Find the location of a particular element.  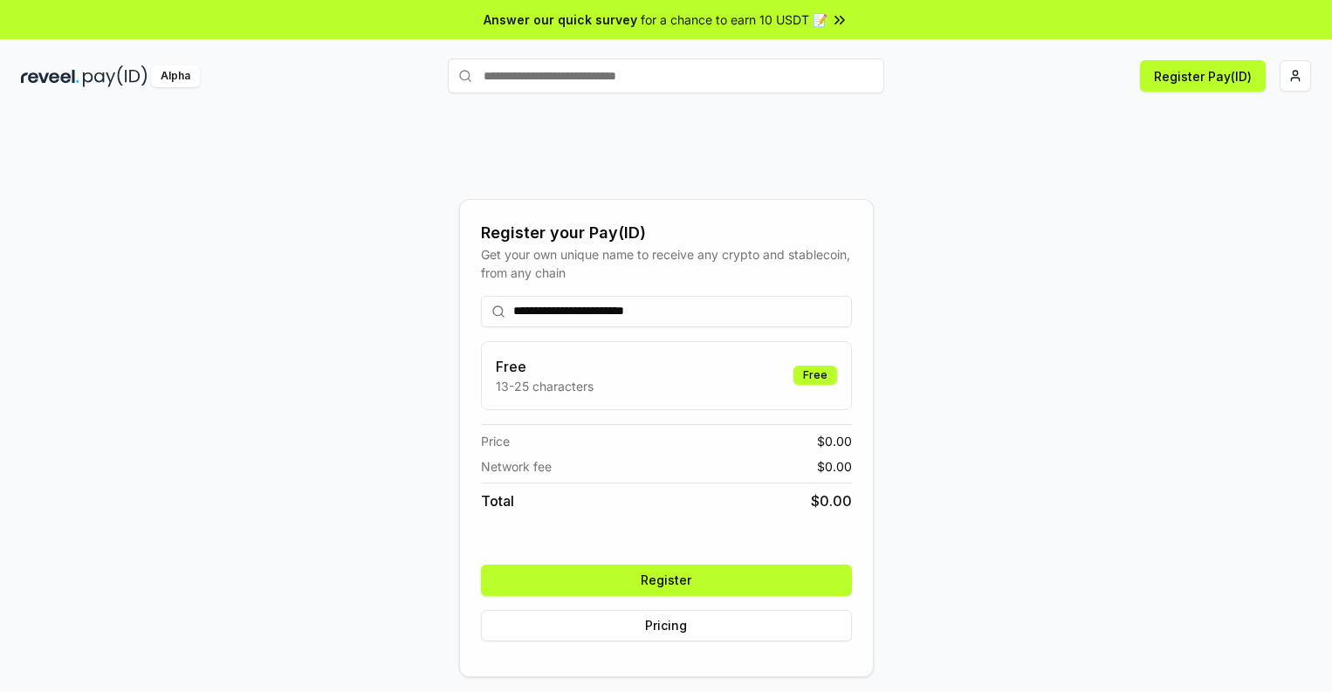

div: Alpha is located at coordinates (175, 76).